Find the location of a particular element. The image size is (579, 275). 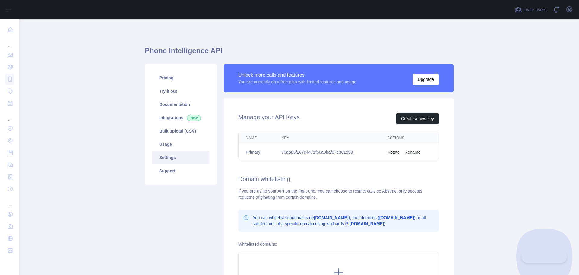

button: Upgrade is located at coordinates (426, 79).